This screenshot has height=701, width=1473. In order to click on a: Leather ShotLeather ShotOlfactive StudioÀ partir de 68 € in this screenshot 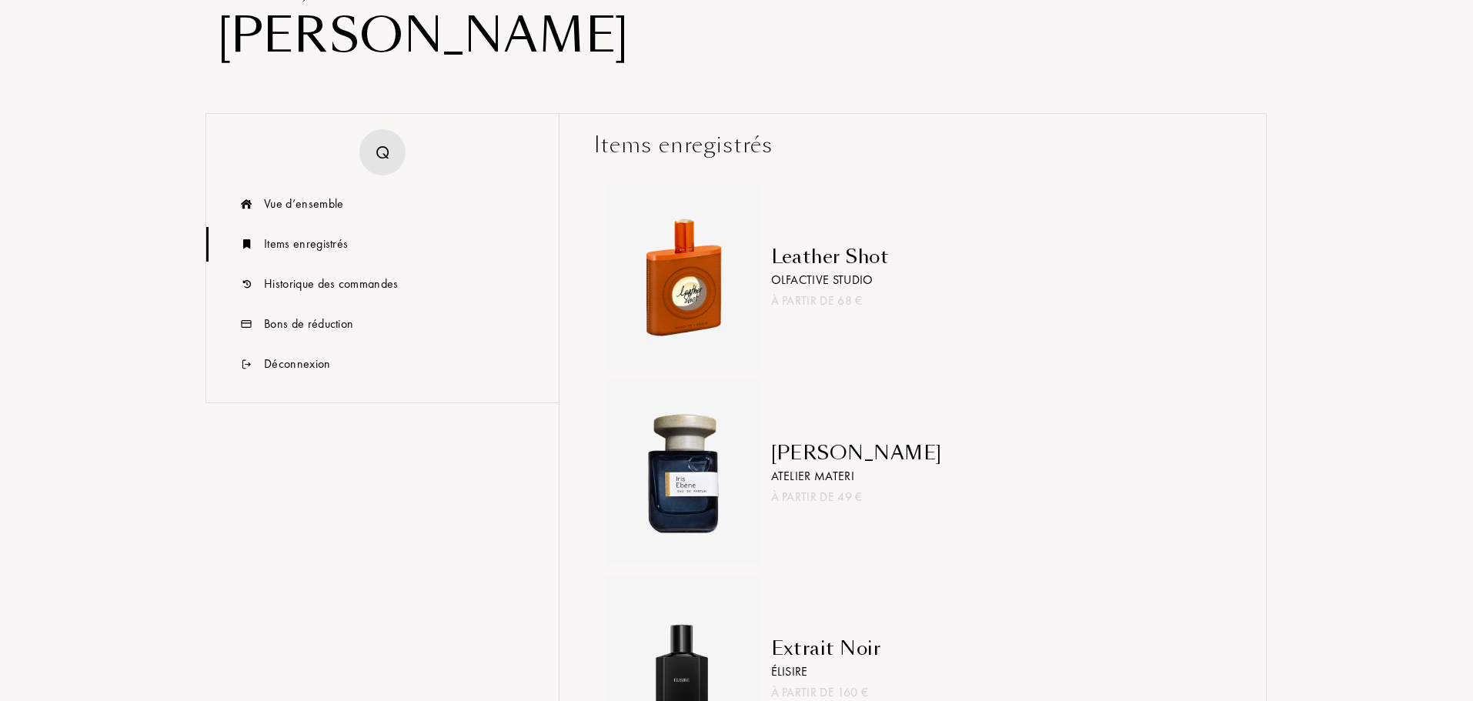, I will do `click(913, 277)`.